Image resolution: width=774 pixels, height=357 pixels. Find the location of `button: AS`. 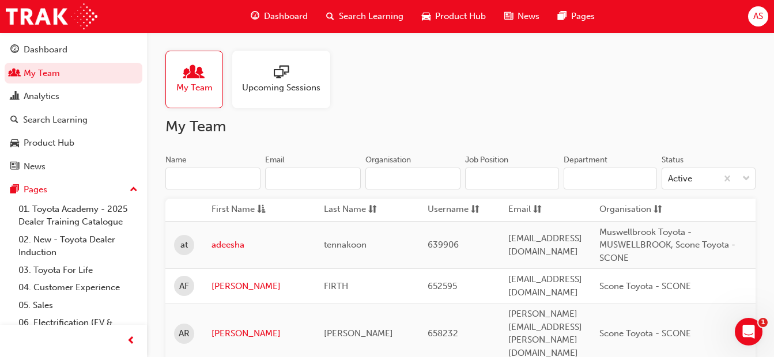

button: AS is located at coordinates (758, 16).